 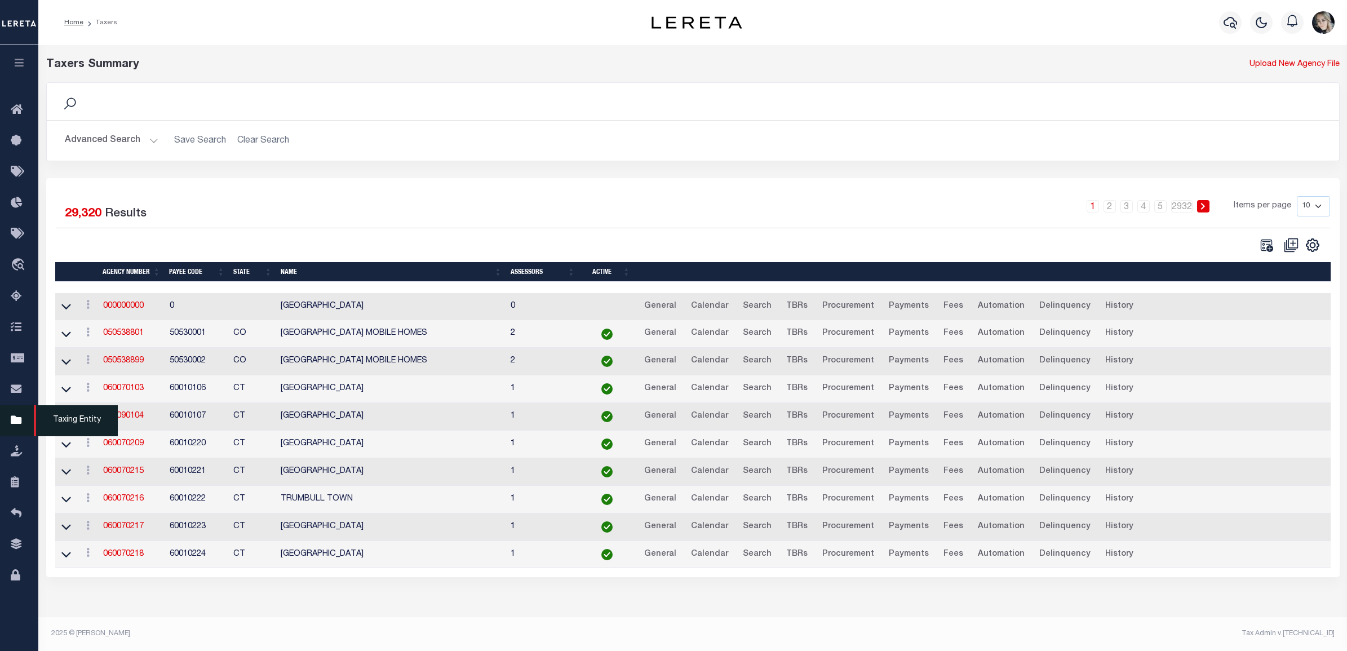 What do you see at coordinates (112, 140) in the screenshot?
I see `button: Advanced Search` at bounding box center [112, 140].